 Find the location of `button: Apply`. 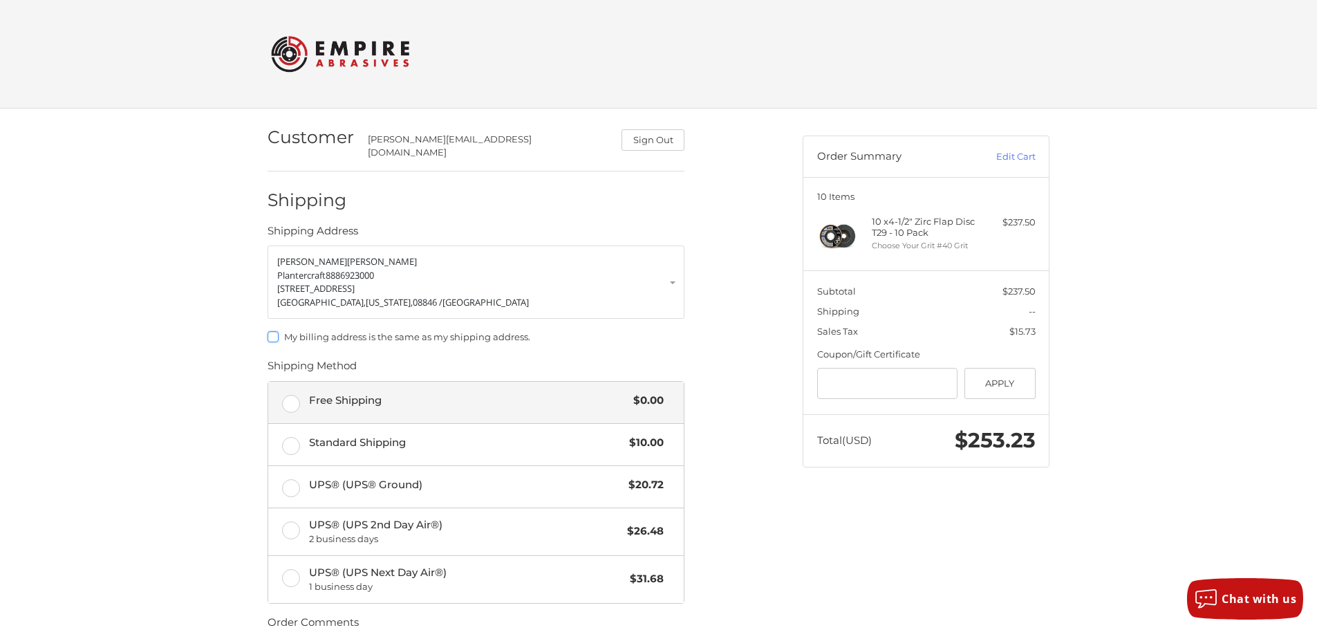

button: Apply is located at coordinates (1000, 383).